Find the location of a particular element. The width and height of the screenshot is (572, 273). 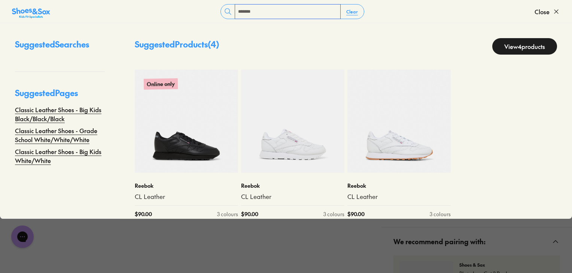

p: Suggested Products is located at coordinates (177, 46).